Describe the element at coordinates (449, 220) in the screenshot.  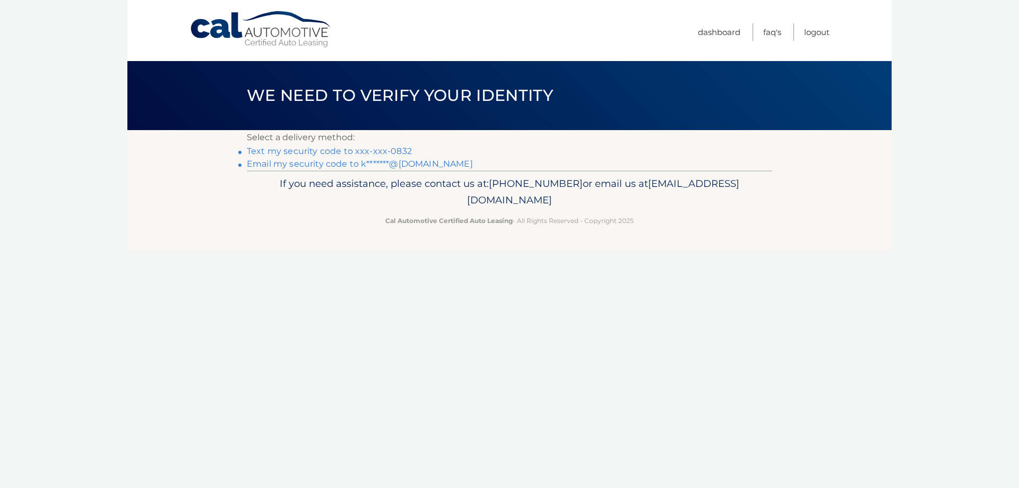
I see `strong: Cal Automotive Certified Auto Leasing` at that location.